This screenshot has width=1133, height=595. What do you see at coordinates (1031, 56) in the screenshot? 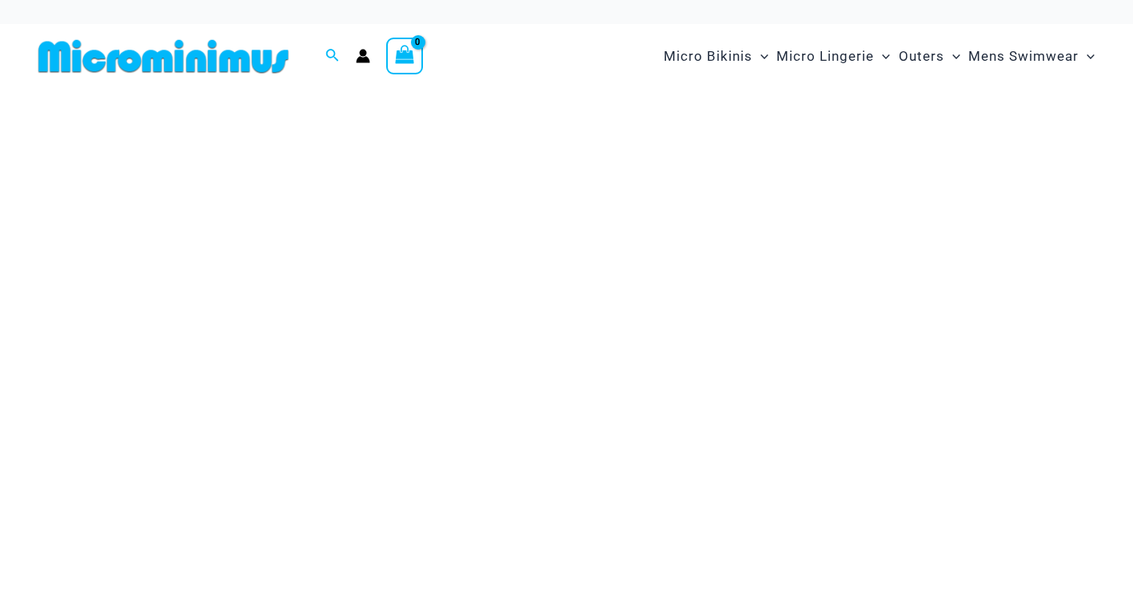
I see `a: Mens SwimwearMenu ToggleMenu Toggle` at bounding box center [1031, 56].